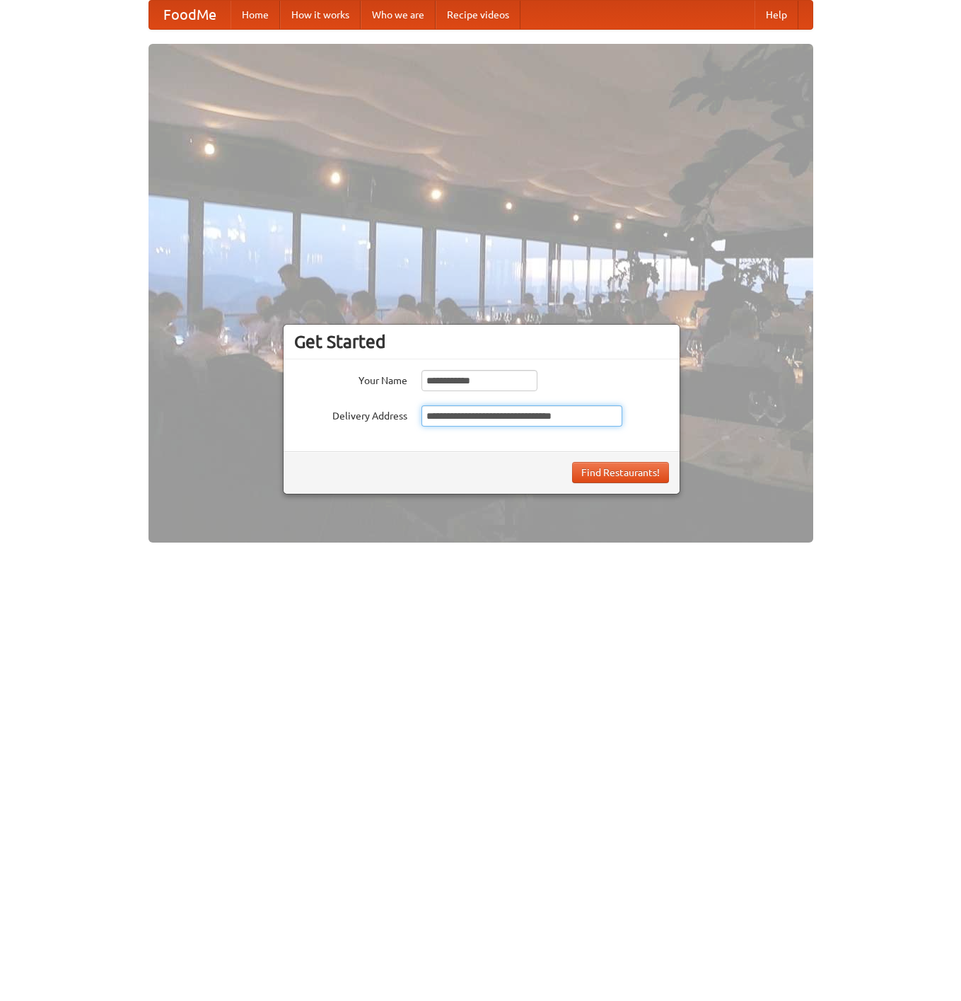 This screenshot has width=961, height=1001. What do you see at coordinates (351, 378) in the screenshot?
I see `label: Your Name` at bounding box center [351, 378].